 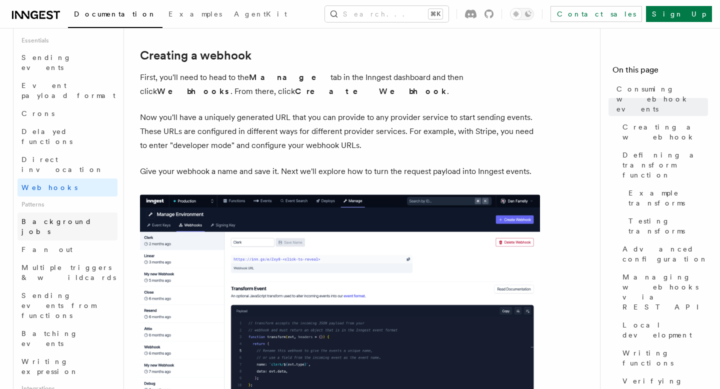 What do you see at coordinates (68, 227) in the screenshot?
I see `a: Background jobs` at bounding box center [68, 227].